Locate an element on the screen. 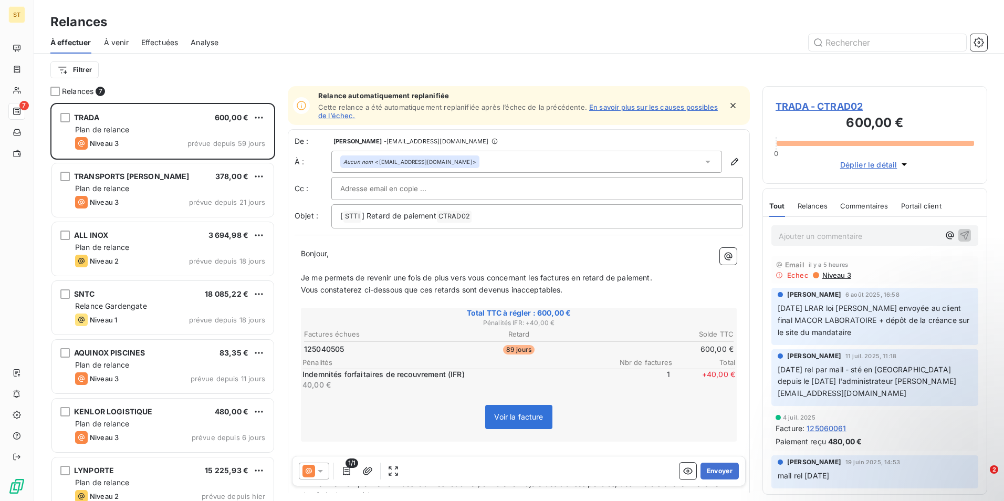 The width and height of the screenshot is (1004, 501). label: À : is located at coordinates (313, 162).